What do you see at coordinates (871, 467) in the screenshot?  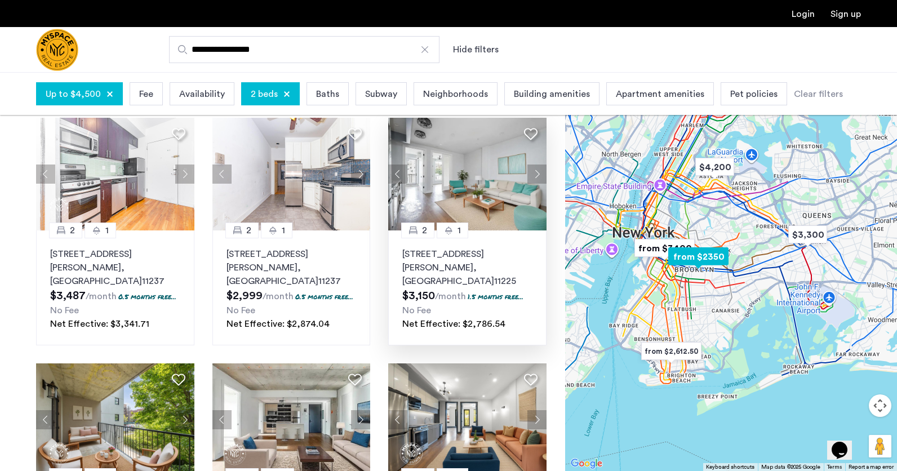 I see `a: Report a map error` at bounding box center [871, 467].